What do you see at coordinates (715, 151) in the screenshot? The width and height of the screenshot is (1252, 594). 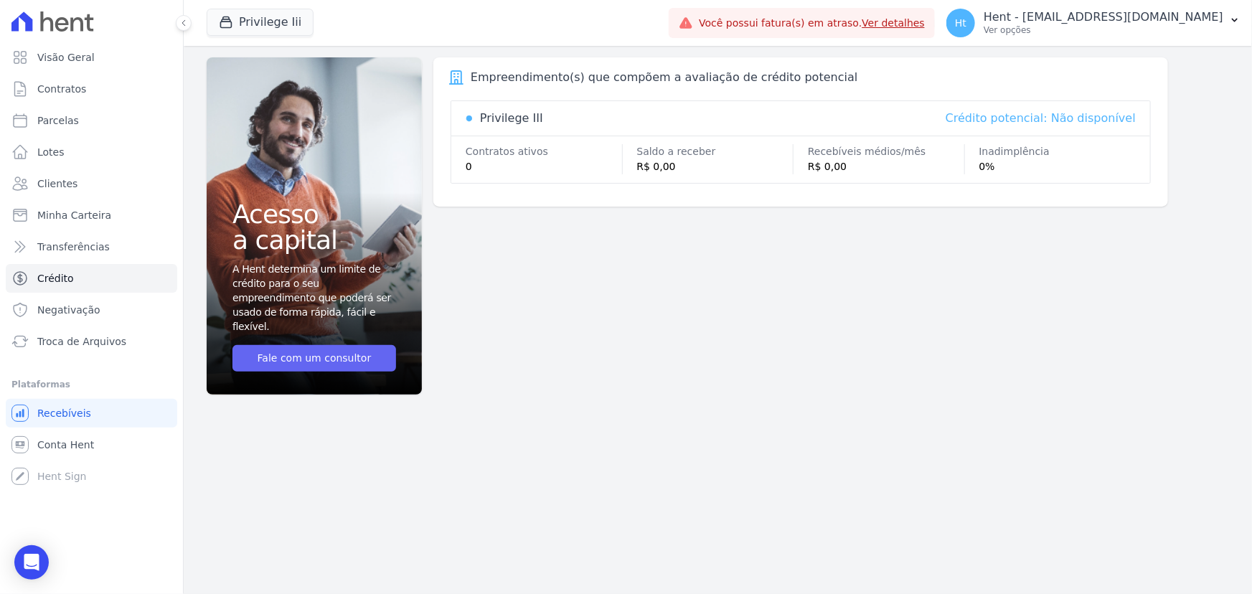 I see `div: Saldo a receber` at bounding box center [715, 151].